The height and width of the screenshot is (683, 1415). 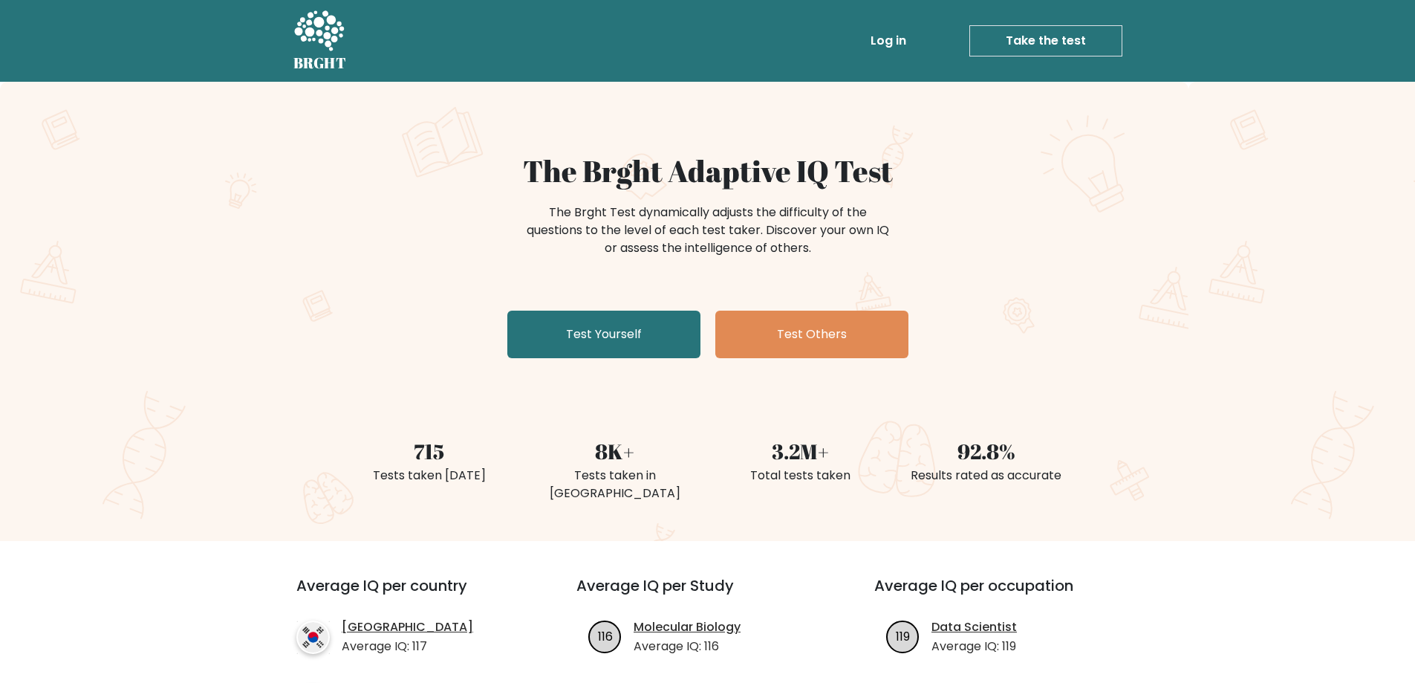 What do you see at coordinates (801, 475) in the screenshot?
I see `div: Total tests taken` at bounding box center [801, 475].